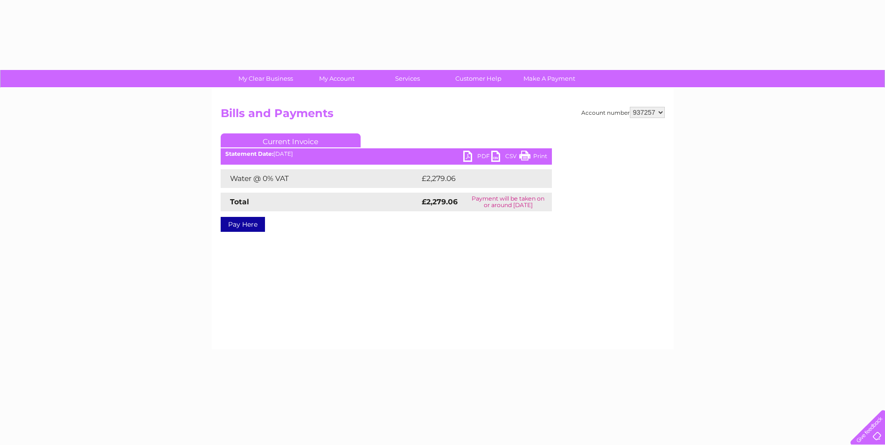 The image size is (885, 445). What do you see at coordinates (533, 157) in the screenshot?
I see `a: Print` at bounding box center [533, 157].